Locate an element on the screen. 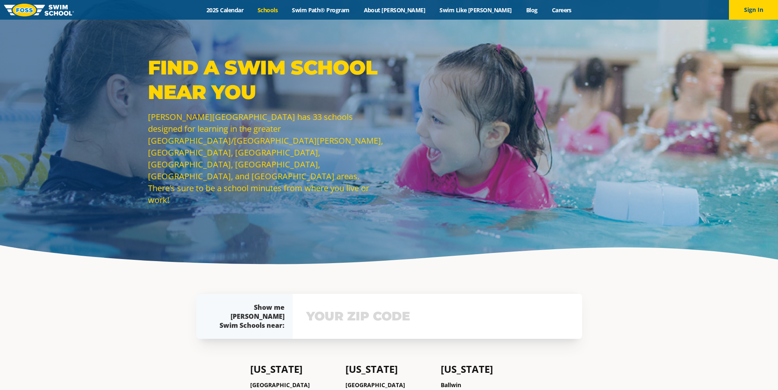 Image resolution: width=778 pixels, height=390 pixels. p: Find a Swim School Near You is located at coordinates (267, 80).